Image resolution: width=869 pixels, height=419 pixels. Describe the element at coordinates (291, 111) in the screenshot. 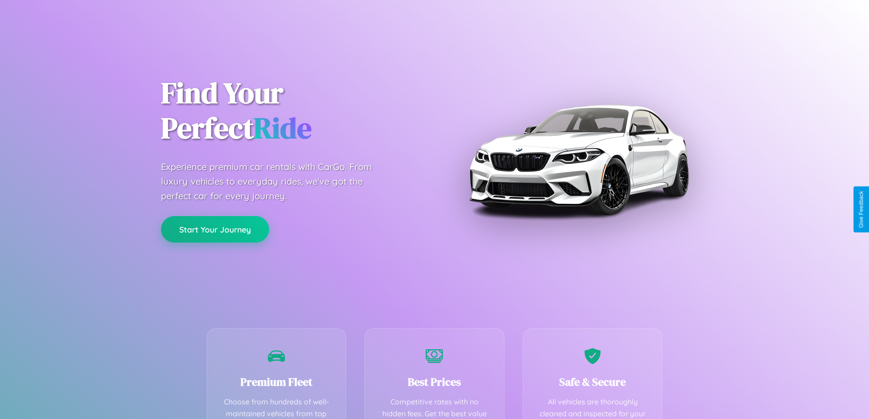

I see `h1: Find Your Perfect` at that location.